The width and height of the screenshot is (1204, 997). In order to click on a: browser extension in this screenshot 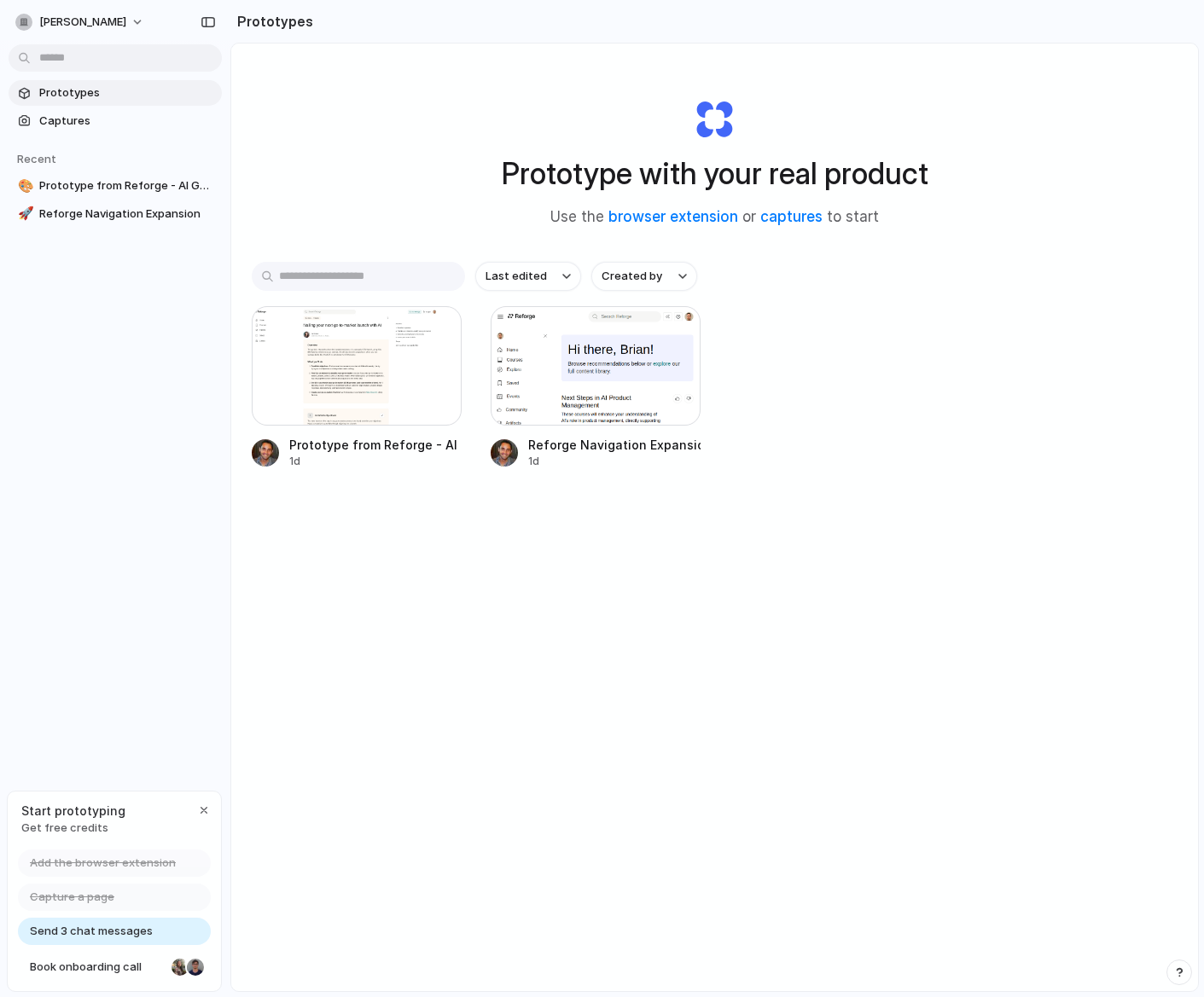, I will do `click(673, 217)`.